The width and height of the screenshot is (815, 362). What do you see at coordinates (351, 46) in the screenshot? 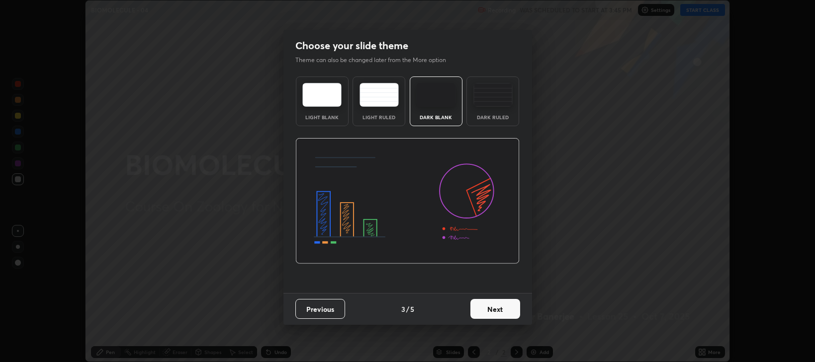
I see `h2: Choose your slide theme` at bounding box center [351, 46].